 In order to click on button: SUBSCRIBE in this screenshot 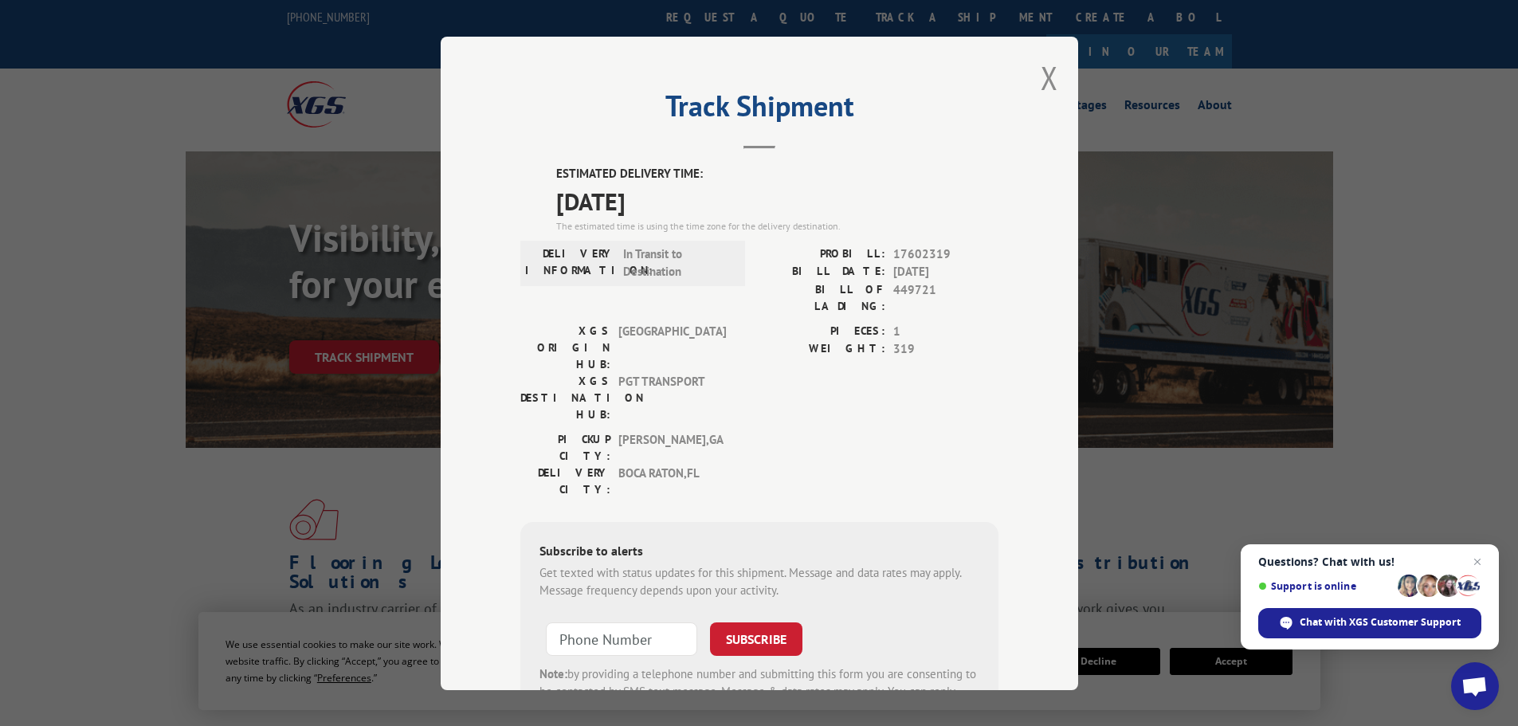, I will do `click(756, 638)`.